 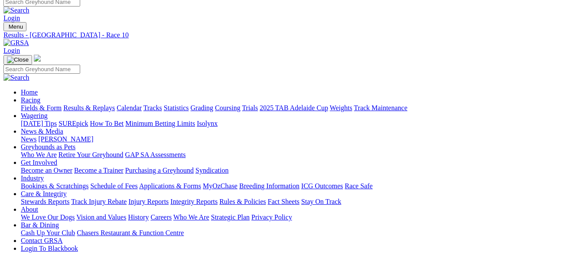 What do you see at coordinates (73, 123) in the screenshot?
I see `a: SUREpick` at bounding box center [73, 123].